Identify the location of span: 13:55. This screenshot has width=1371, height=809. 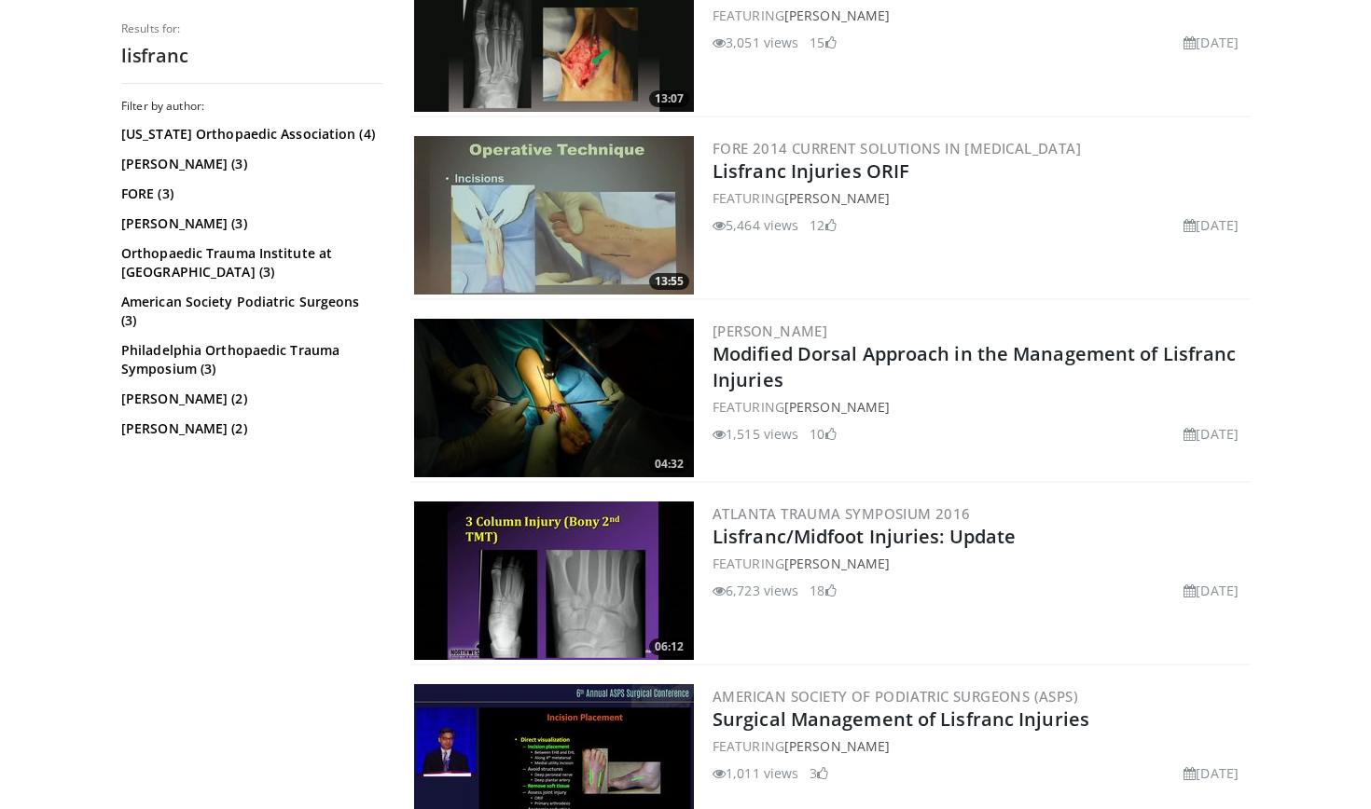
(669, 282).